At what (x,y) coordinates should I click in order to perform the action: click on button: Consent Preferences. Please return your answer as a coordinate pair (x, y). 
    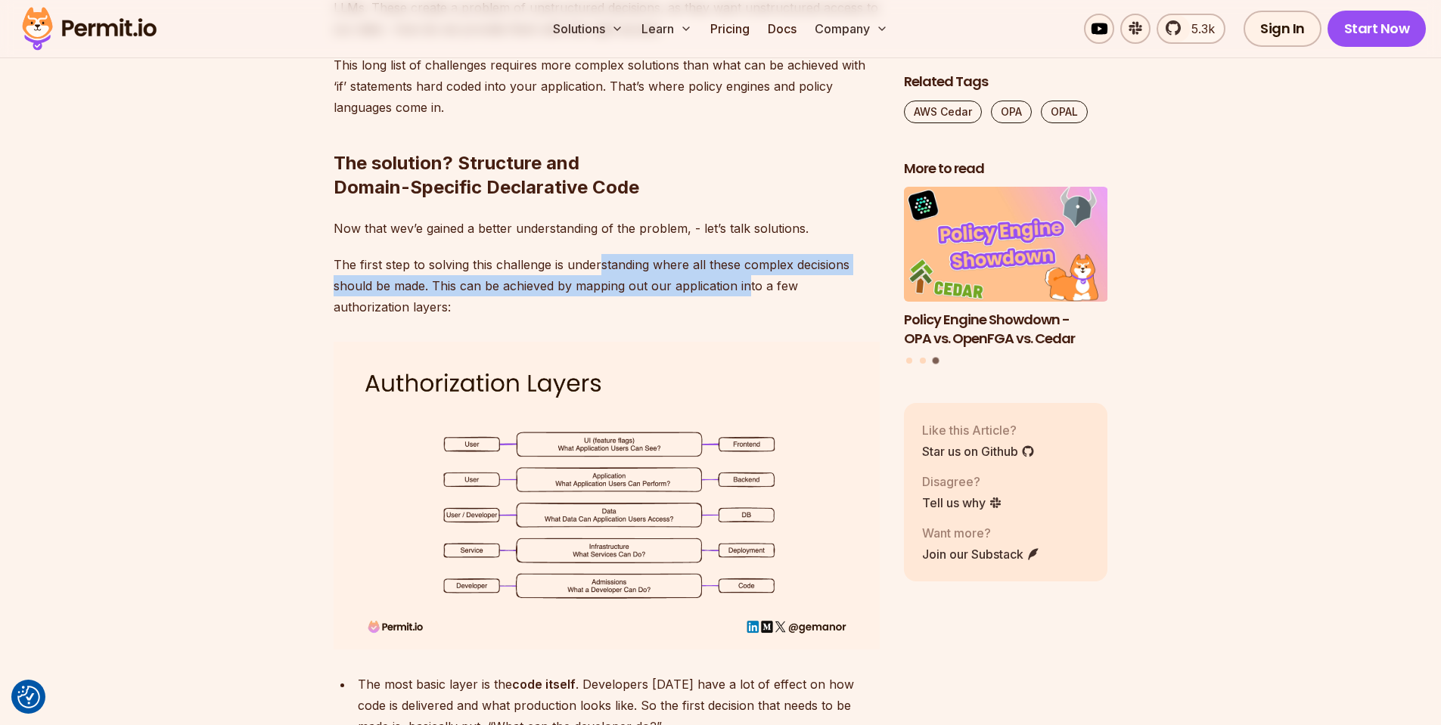
    Looking at the image, I should click on (29, 697).